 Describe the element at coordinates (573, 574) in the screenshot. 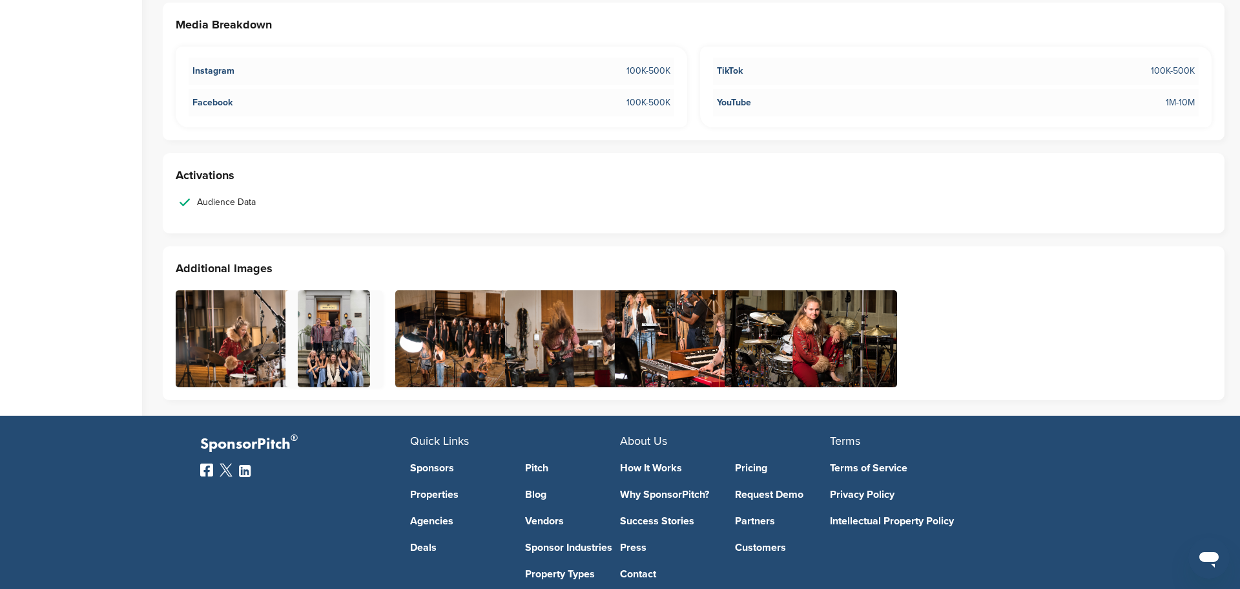

I see `a: Property Types` at that location.